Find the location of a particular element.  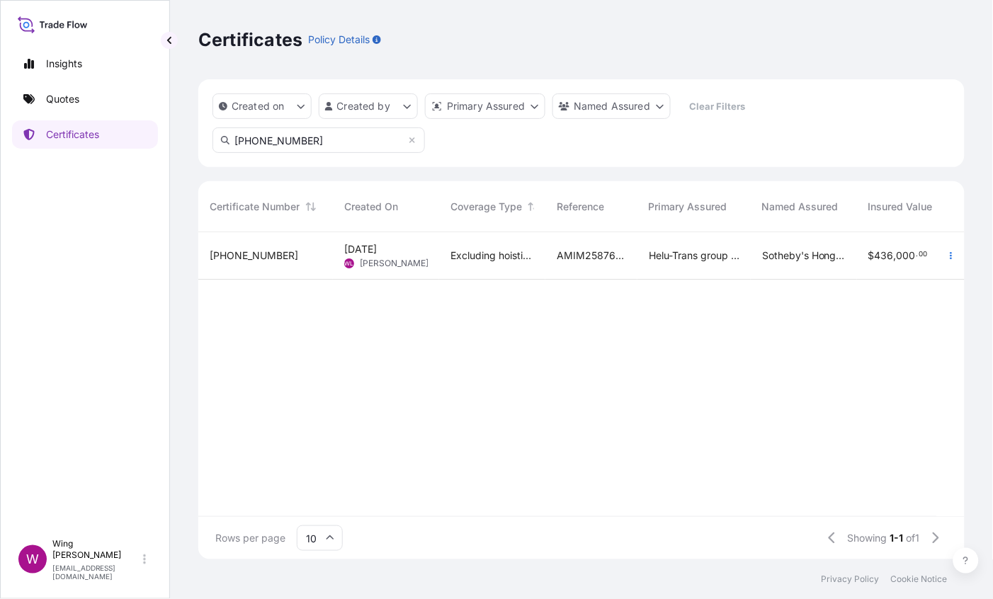

button: cargoOwner Filter options is located at coordinates (611, 106).